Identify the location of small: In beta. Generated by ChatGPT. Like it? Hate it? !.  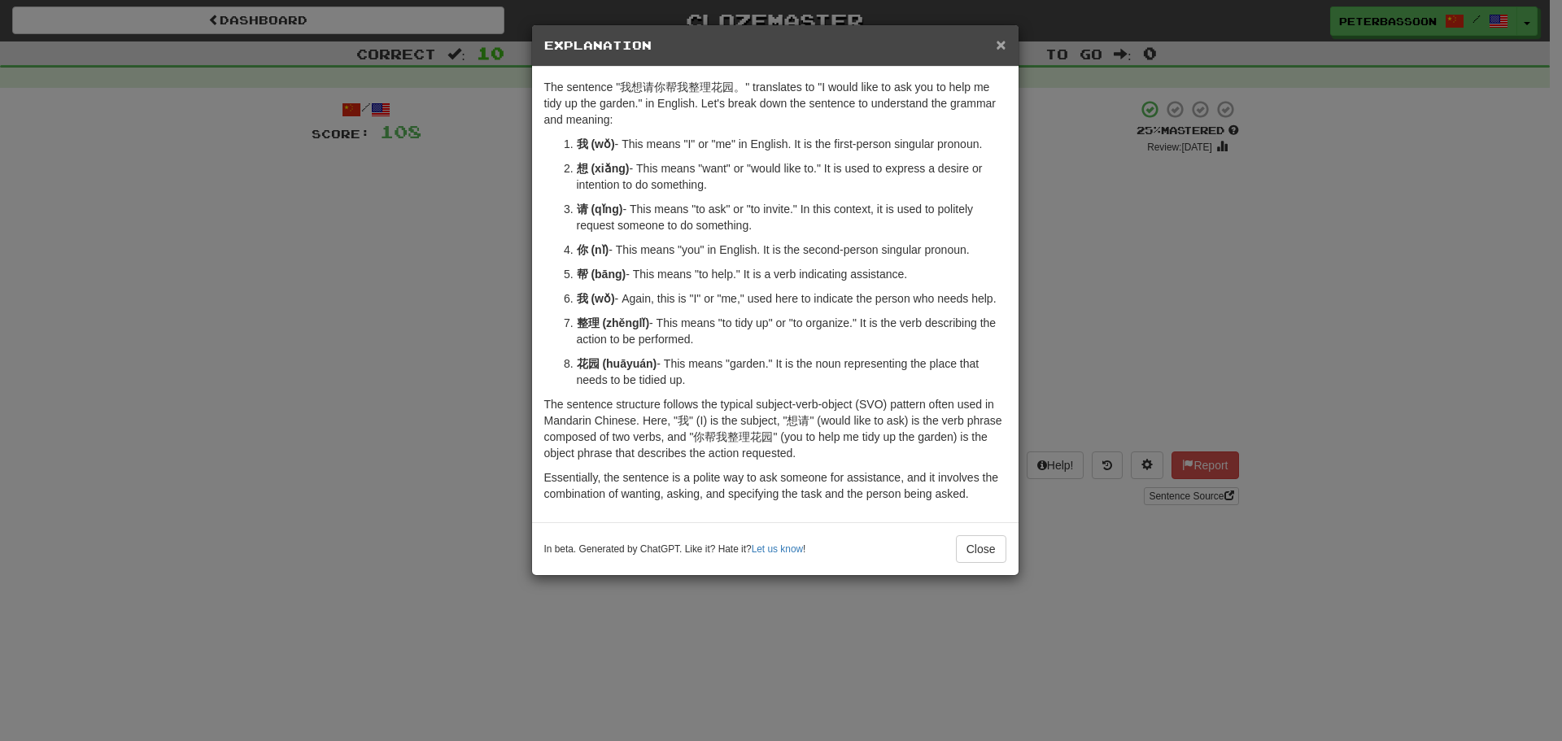
(675, 549).